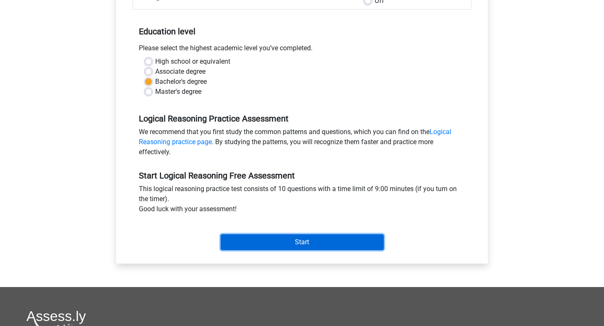 This screenshot has width=604, height=326. I want to click on h5: Education level, so click(302, 31).